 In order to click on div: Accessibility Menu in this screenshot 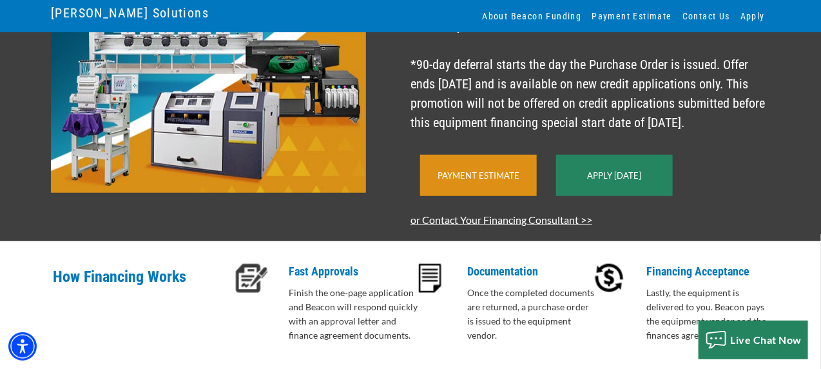, I will do `click(23, 346)`.